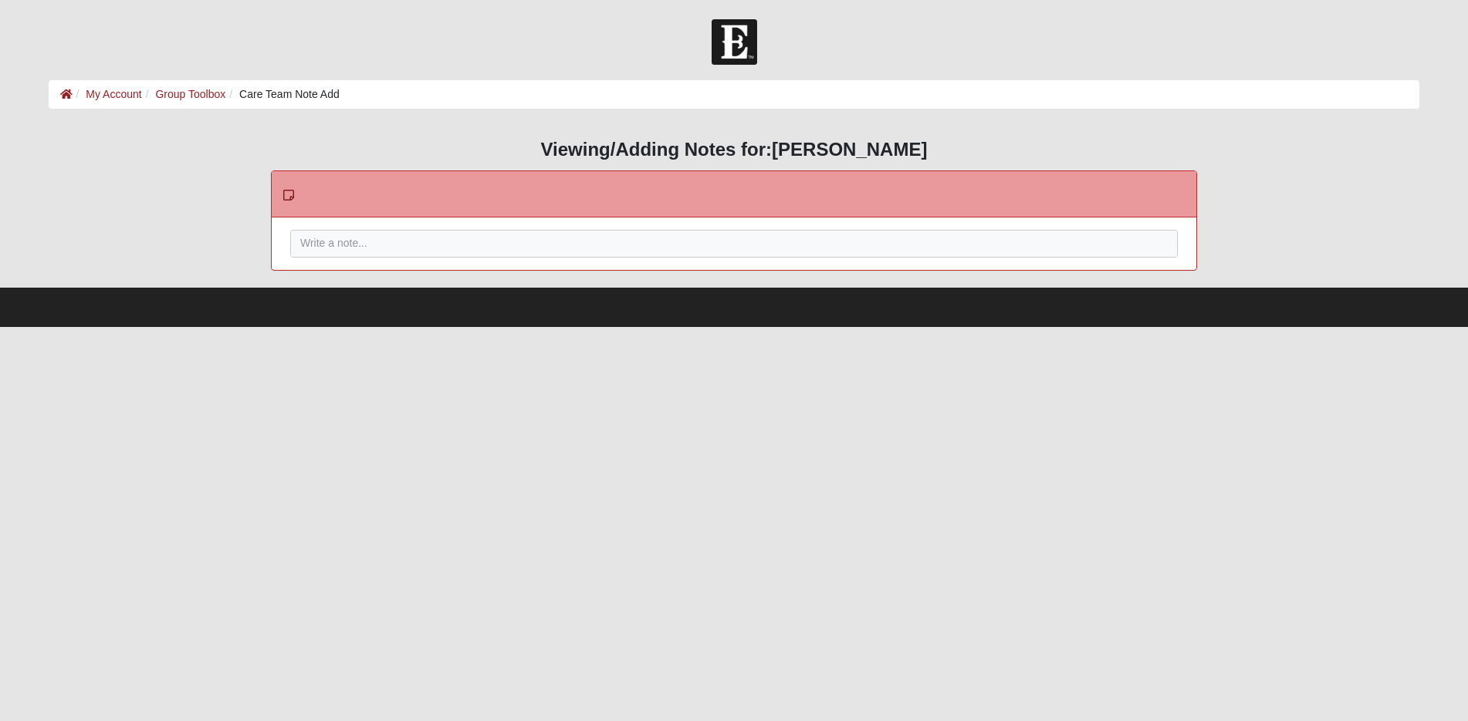 Image resolution: width=1468 pixels, height=721 pixels. I want to click on li: Care Team Note Add, so click(282, 94).